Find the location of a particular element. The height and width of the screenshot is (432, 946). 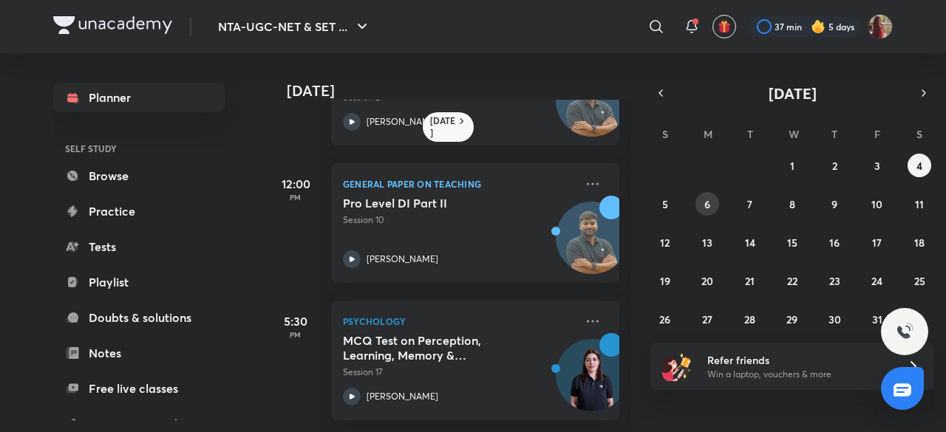

abbr: October 2, 2025 is located at coordinates (834, 165).